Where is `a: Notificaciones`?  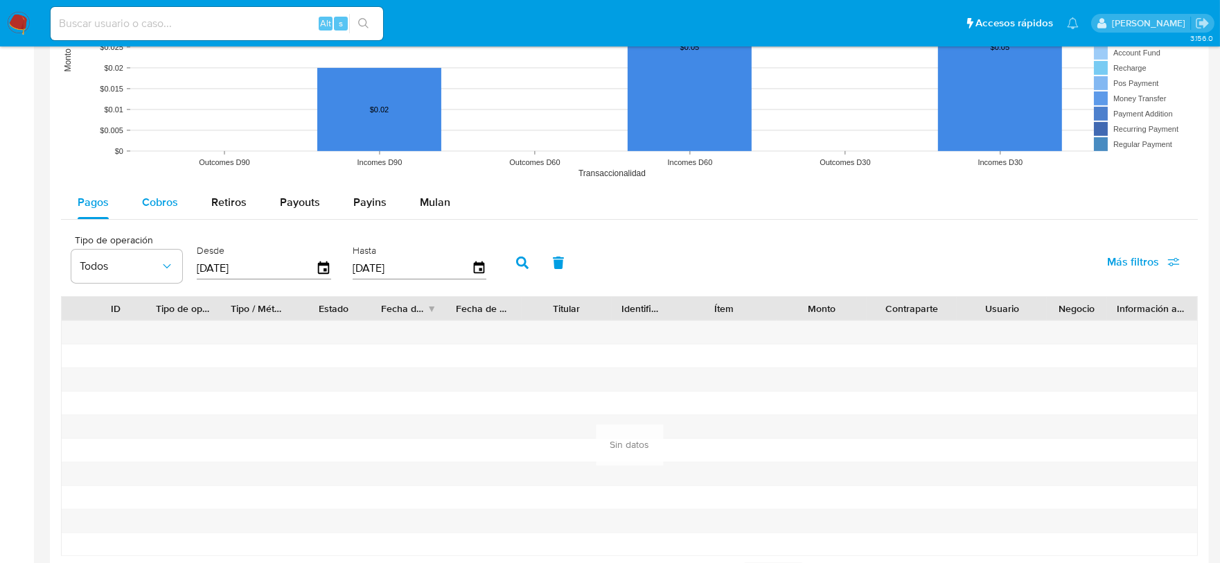
a: Notificaciones is located at coordinates (1073, 23).